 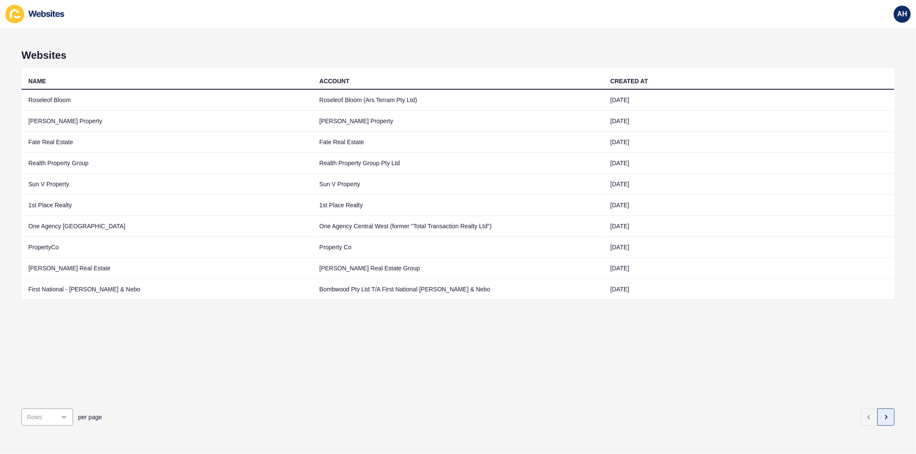 I want to click on div: ACCOUNT, so click(x=335, y=81).